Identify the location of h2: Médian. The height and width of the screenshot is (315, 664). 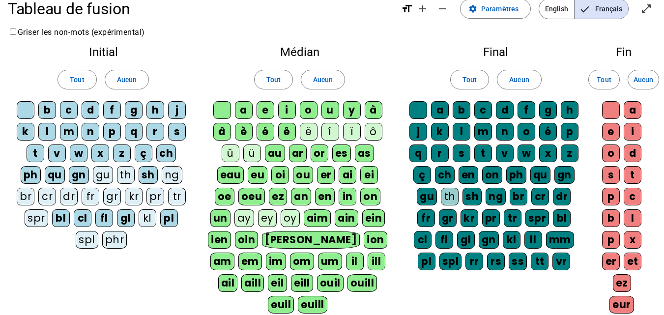
(299, 52).